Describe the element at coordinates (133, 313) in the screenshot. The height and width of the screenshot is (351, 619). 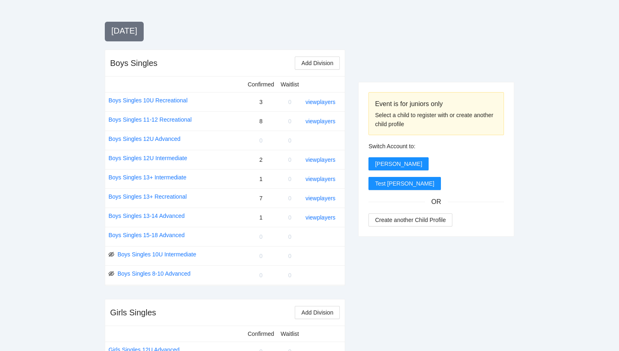
I see `div: Girls Singles` at that location.